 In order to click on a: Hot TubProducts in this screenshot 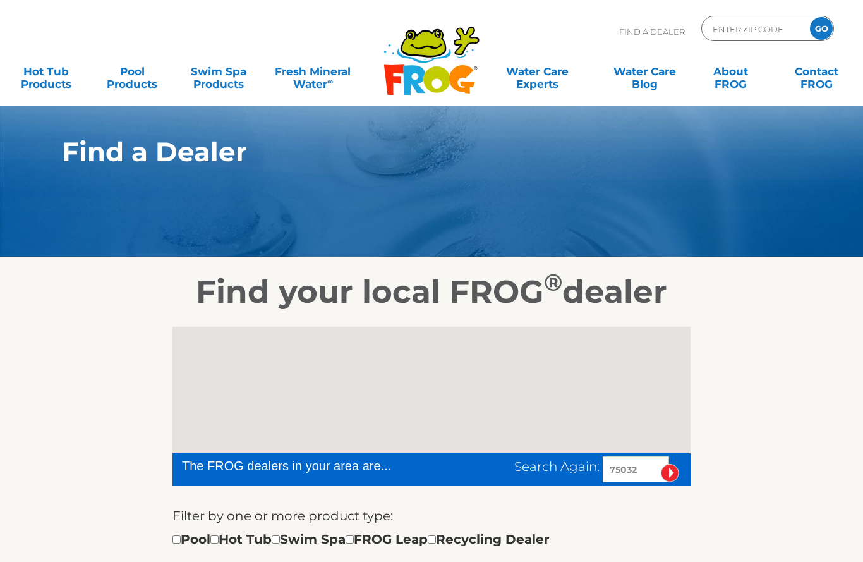, I will do `click(46, 71)`.